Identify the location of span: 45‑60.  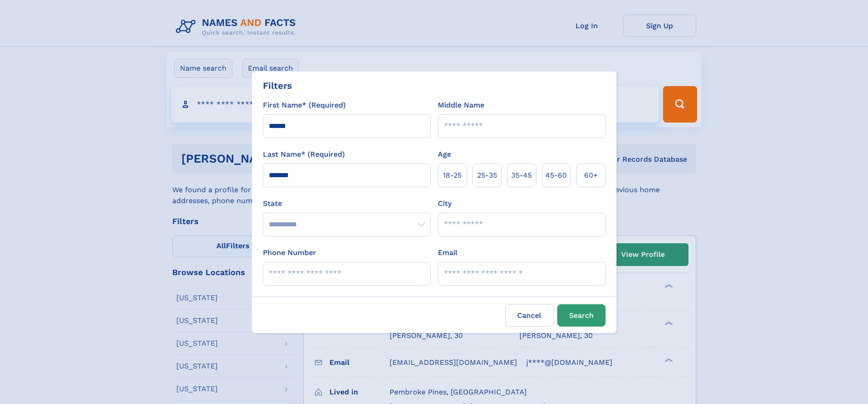
(556, 175).